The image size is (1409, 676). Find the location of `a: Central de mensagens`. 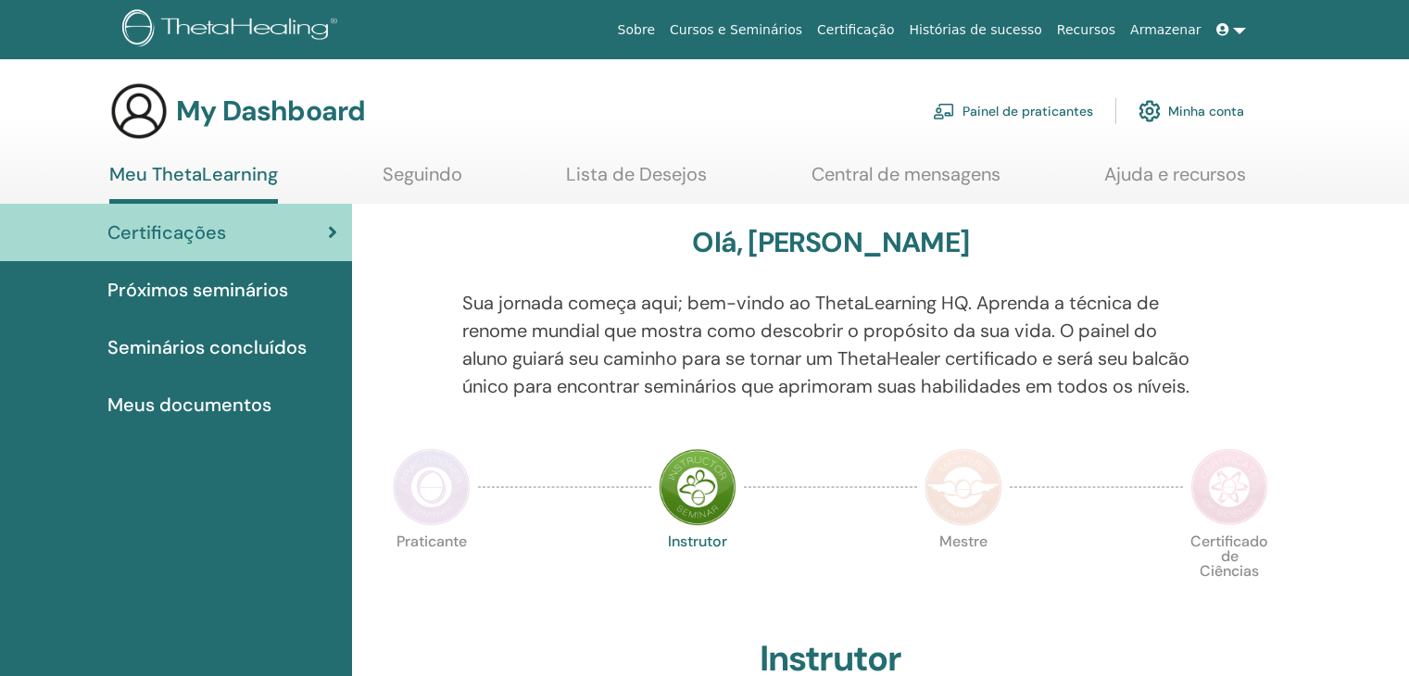

a: Central de mensagens is located at coordinates (906, 181).